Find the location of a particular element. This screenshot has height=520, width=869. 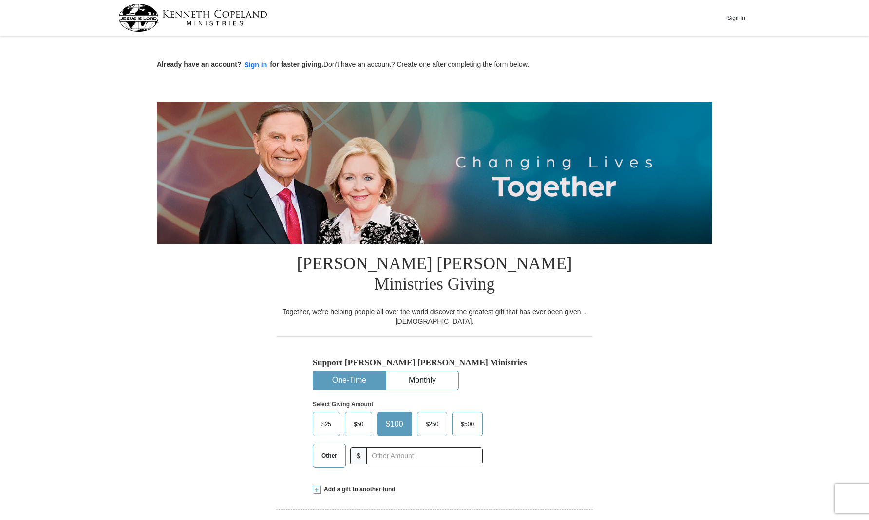

button: One-Time is located at coordinates (349, 380).